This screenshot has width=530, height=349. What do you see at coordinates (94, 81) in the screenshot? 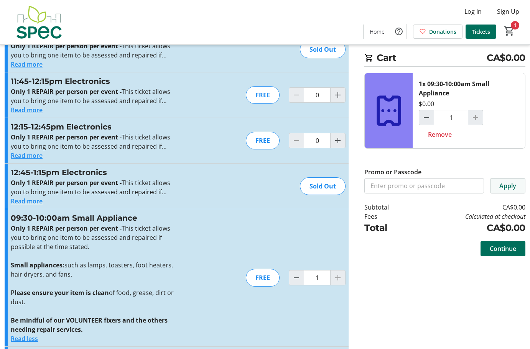
I see `h3: 11:45-12:15pm Electronics` at bounding box center [94, 81].